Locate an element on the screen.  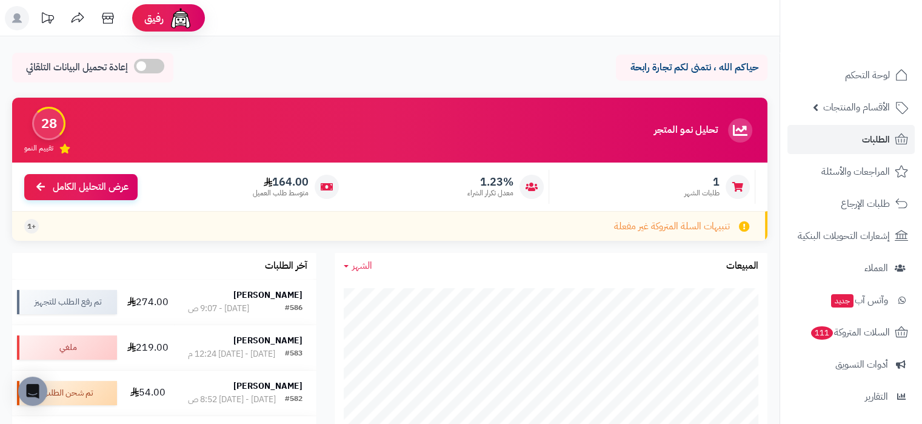
span: 164.00 is located at coordinates (281, 182).